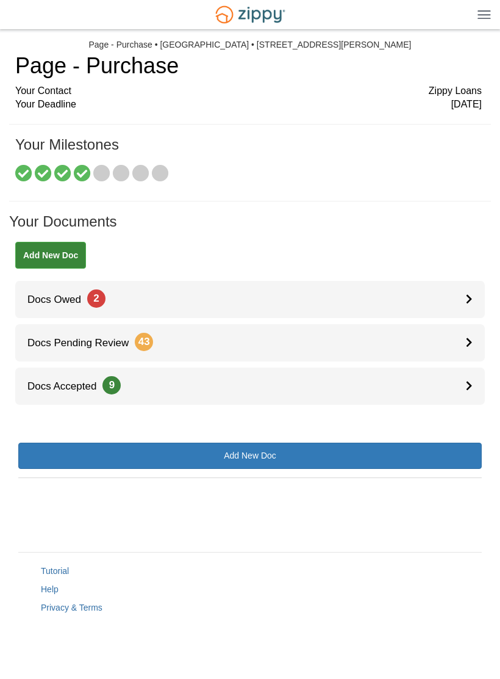 The width and height of the screenshot is (500, 679). What do you see at coordinates (484, 14) in the screenshot?
I see `img: Mobile Dropdown Menu` at bounding box center [484, 14].